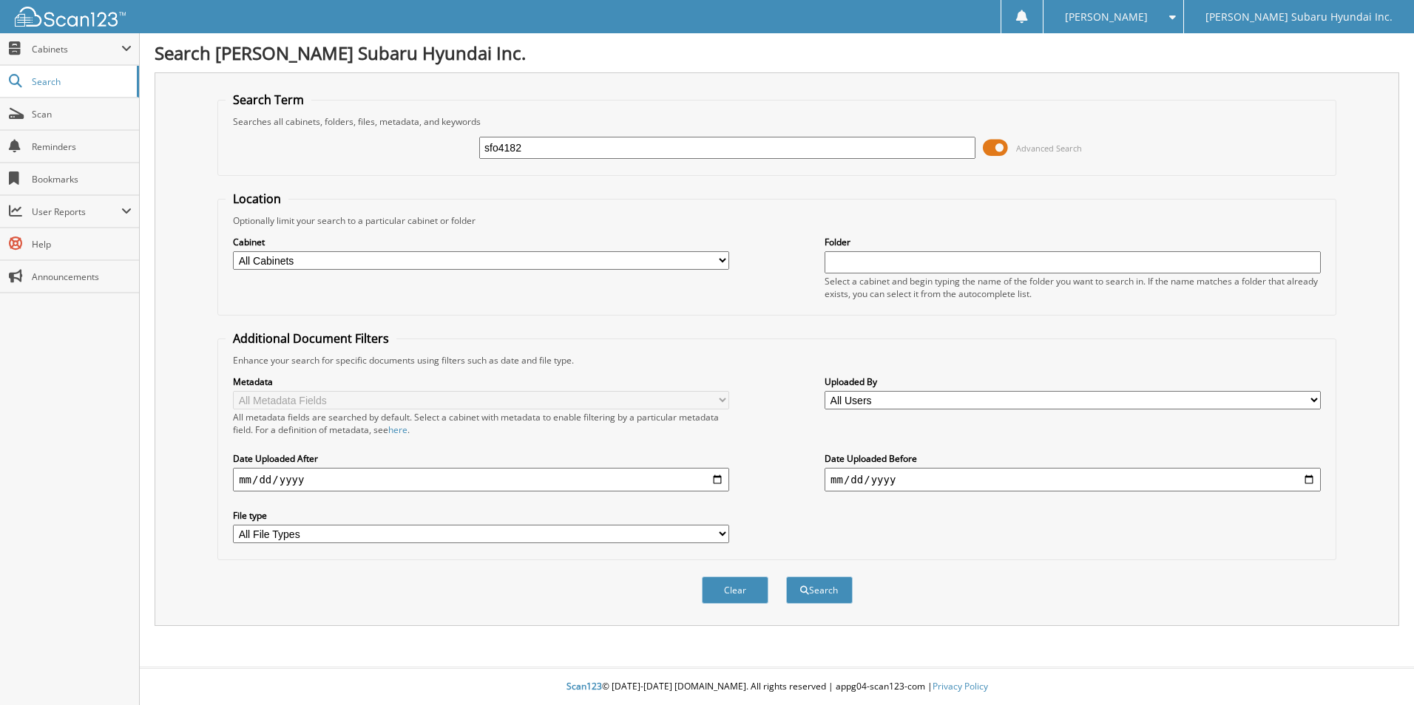 The width and height of the screenshot is (1414, 705). What do you see at coordinates (584, 686) in the screenshot?
I see `span: Scan123` at bounding box center [584, 686].